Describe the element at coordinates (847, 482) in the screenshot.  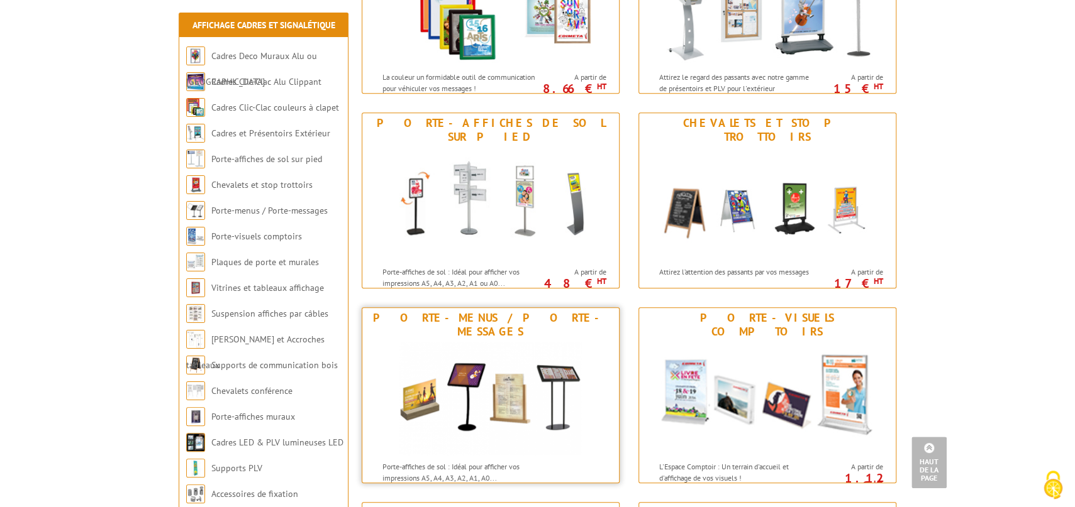
I see `p: 1.12 €` at that location.